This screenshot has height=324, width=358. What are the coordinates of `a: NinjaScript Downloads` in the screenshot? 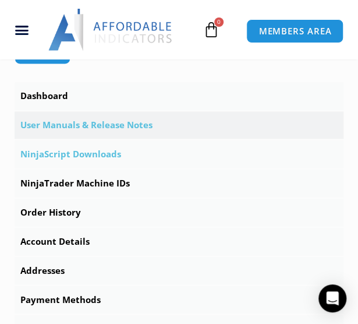 It's located at (179, 154).